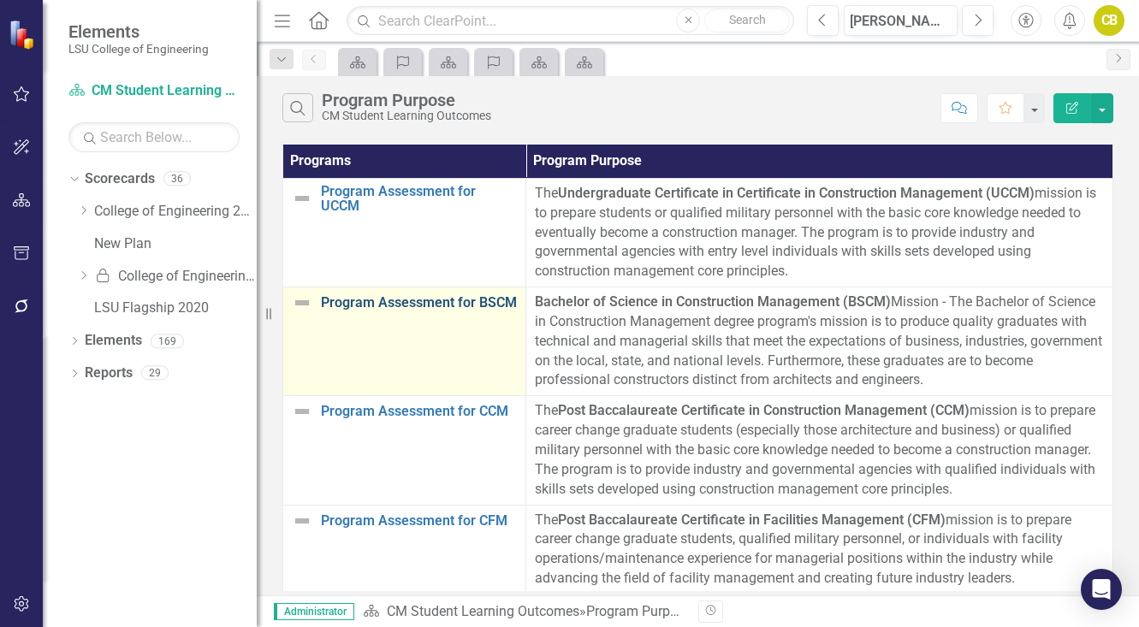 The width and height of the screenshot is (1139, 627). Describe the element at coordinates (139, 49) in the screenshot. I see `small: LSU College of Engineering` at that location.